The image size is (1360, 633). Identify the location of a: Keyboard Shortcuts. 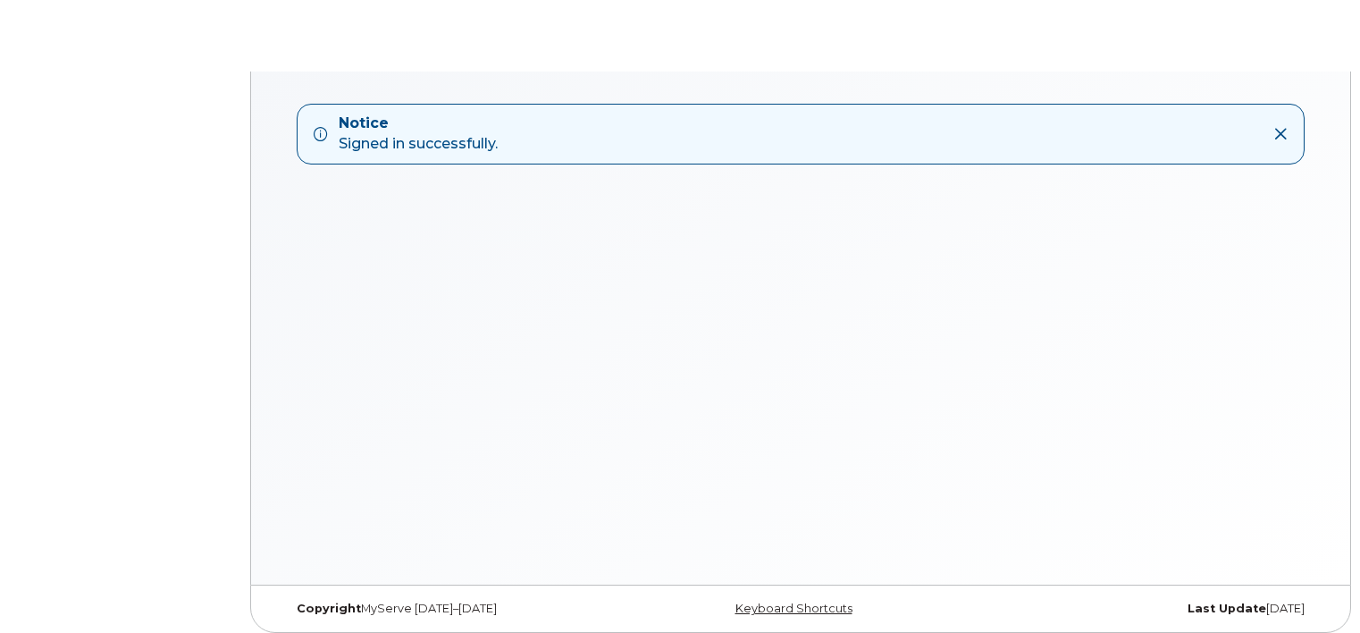
(793, 608).